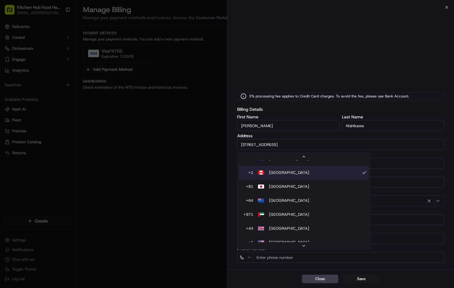 The height and width of the screenshot is (288, 454). What do you see at coordinates (341, 248) in the screenshot?
I see `label: Phone Number` at bounding box center [341, 248].